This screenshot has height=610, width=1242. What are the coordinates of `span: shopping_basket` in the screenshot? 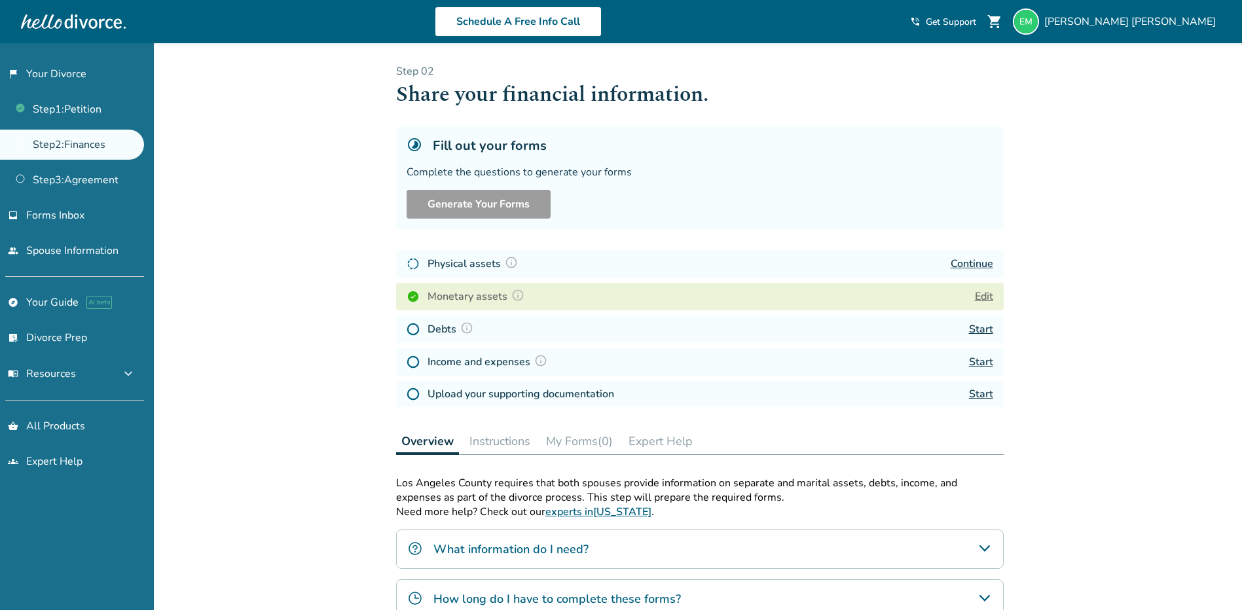 It's located at (13, 426).